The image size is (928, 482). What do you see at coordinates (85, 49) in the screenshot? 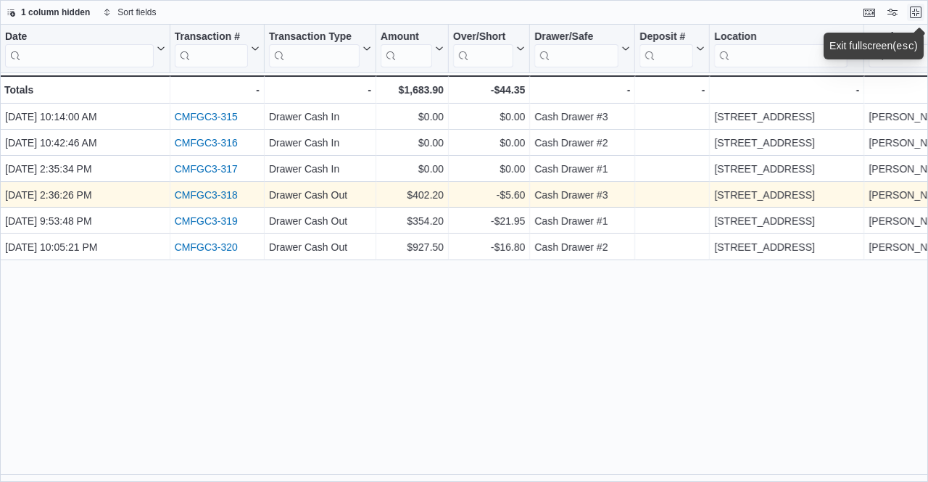
I see `button: Date` at bounding box center [85, 49].